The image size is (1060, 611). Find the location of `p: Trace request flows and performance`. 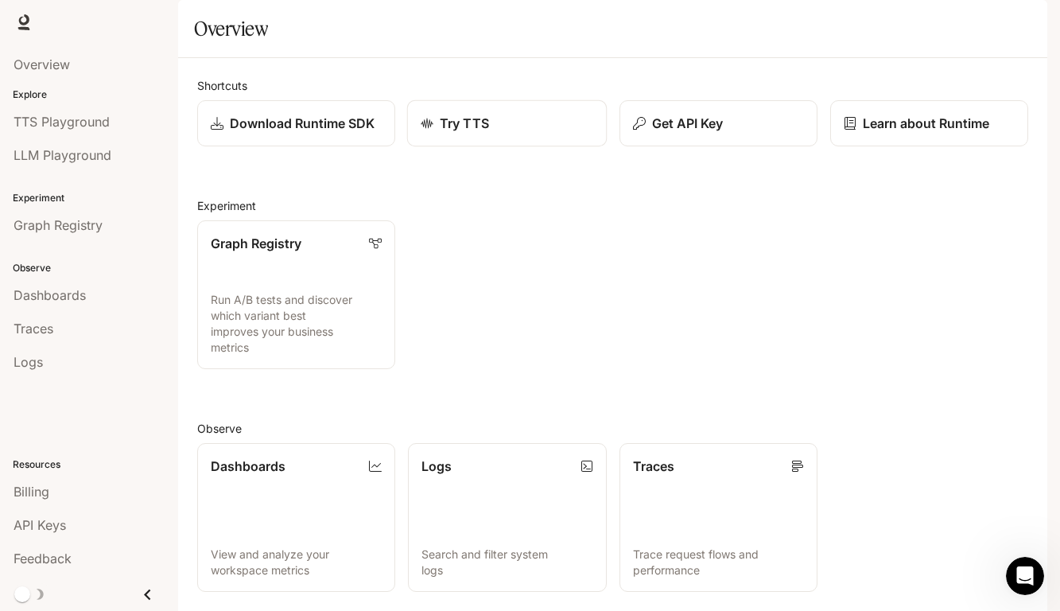

p: Trace request flows and performance is located at coordinates (718, 562).